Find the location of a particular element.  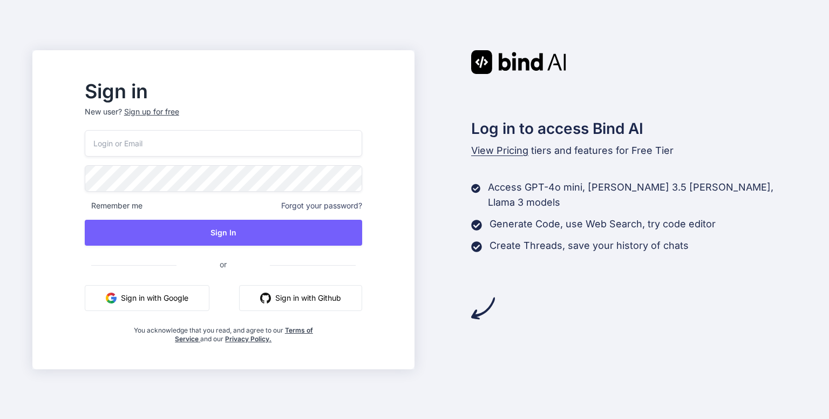

h2: Log in to access Bind AI is located at coordinates (634, 128).